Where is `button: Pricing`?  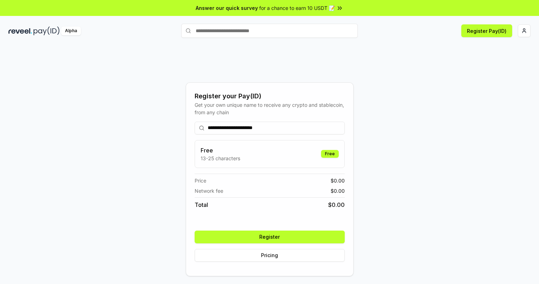
button: Pricing is located at coordinates (270, 255).